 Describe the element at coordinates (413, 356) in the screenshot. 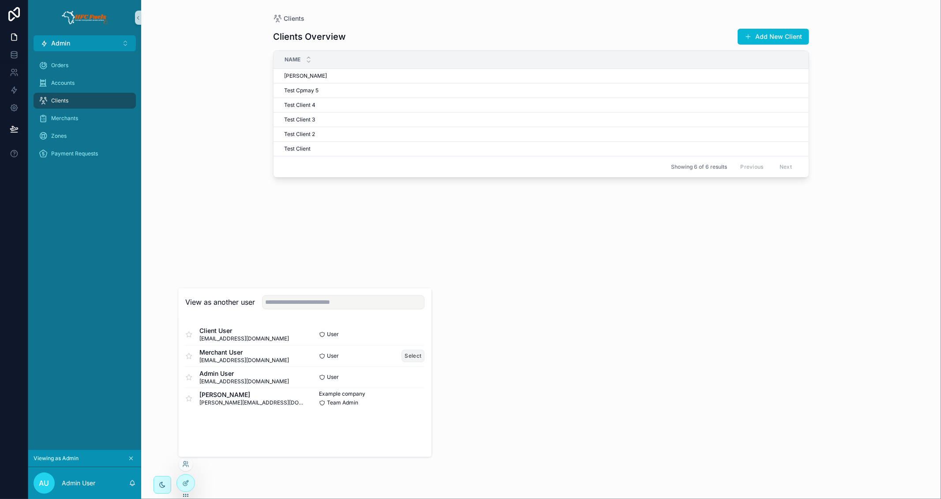

I see `button: Select` at that location.